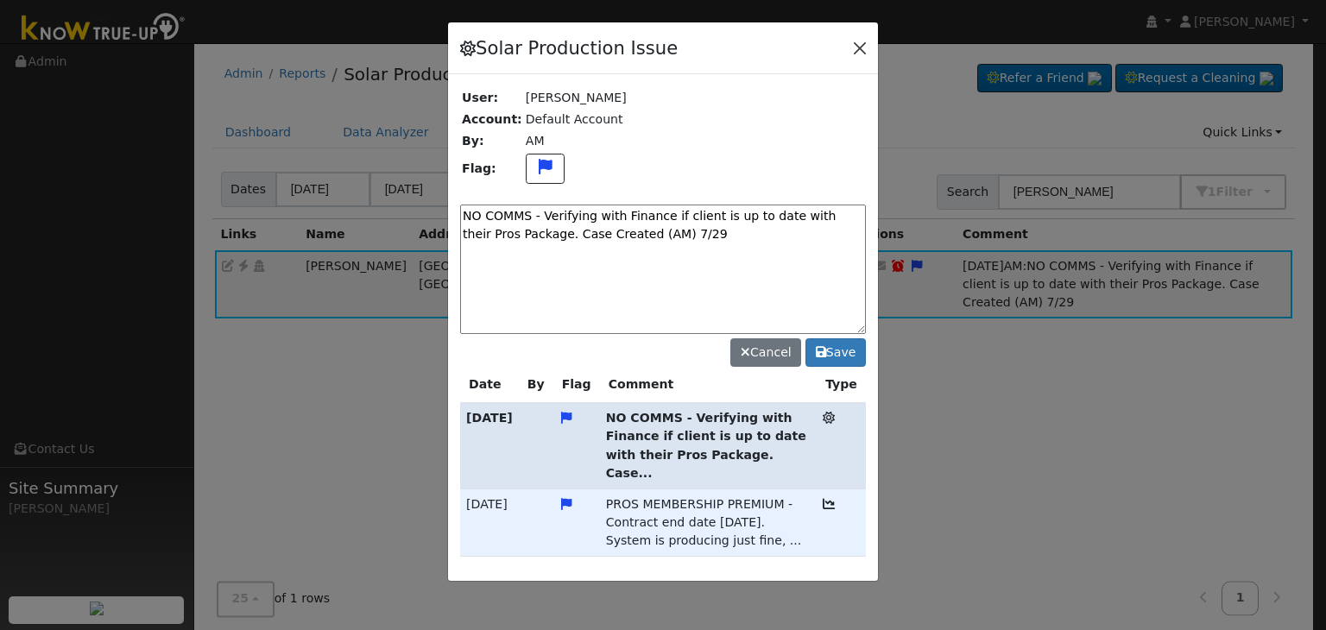  Describe the element at coordinates (766, 353) in the screenshot. I see `button: Cancel` at that location.